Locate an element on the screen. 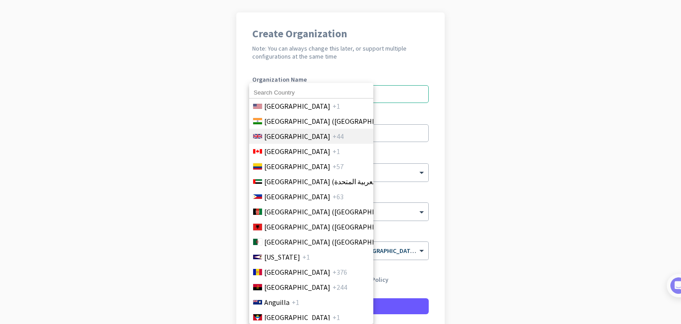 The height and width of the screenshot is (324, 681). span: +63 is located at coordinates (338, 197).